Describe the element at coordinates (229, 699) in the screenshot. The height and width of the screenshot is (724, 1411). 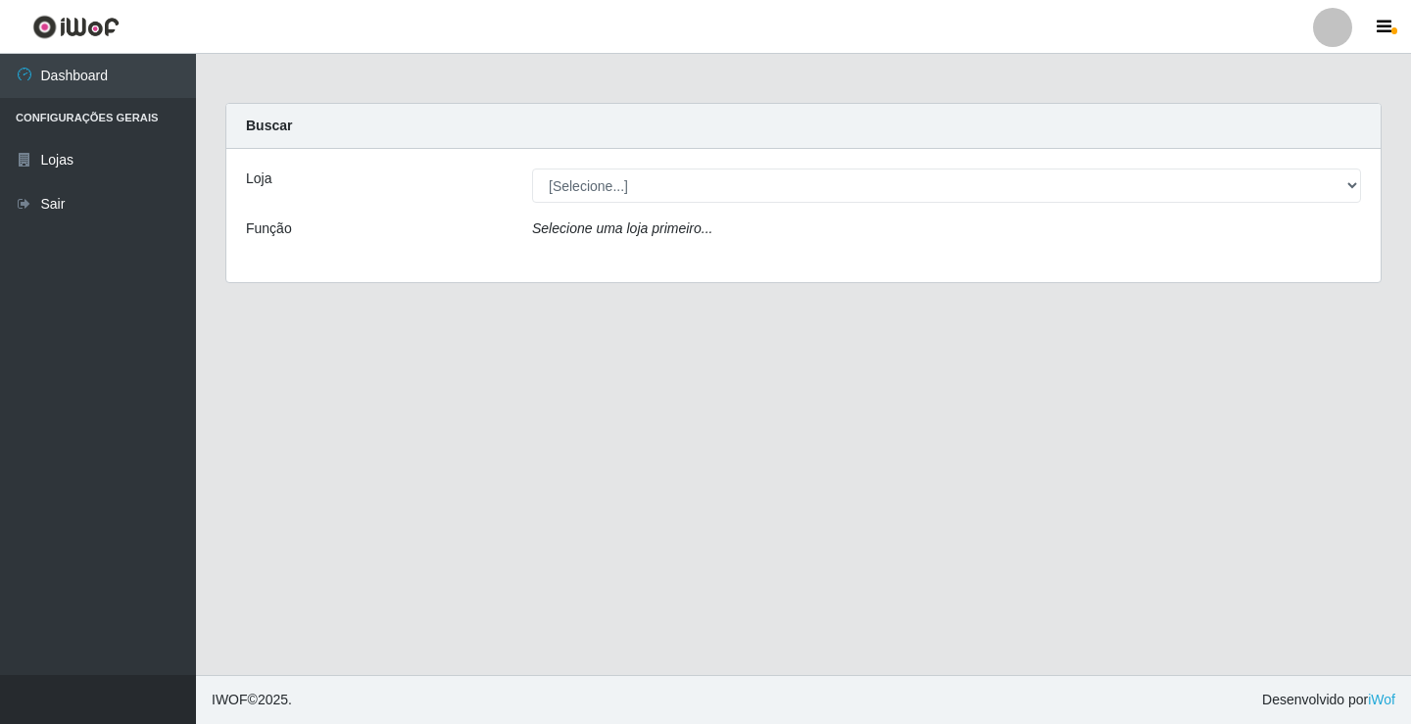
I see `span: IWOF` at that location.